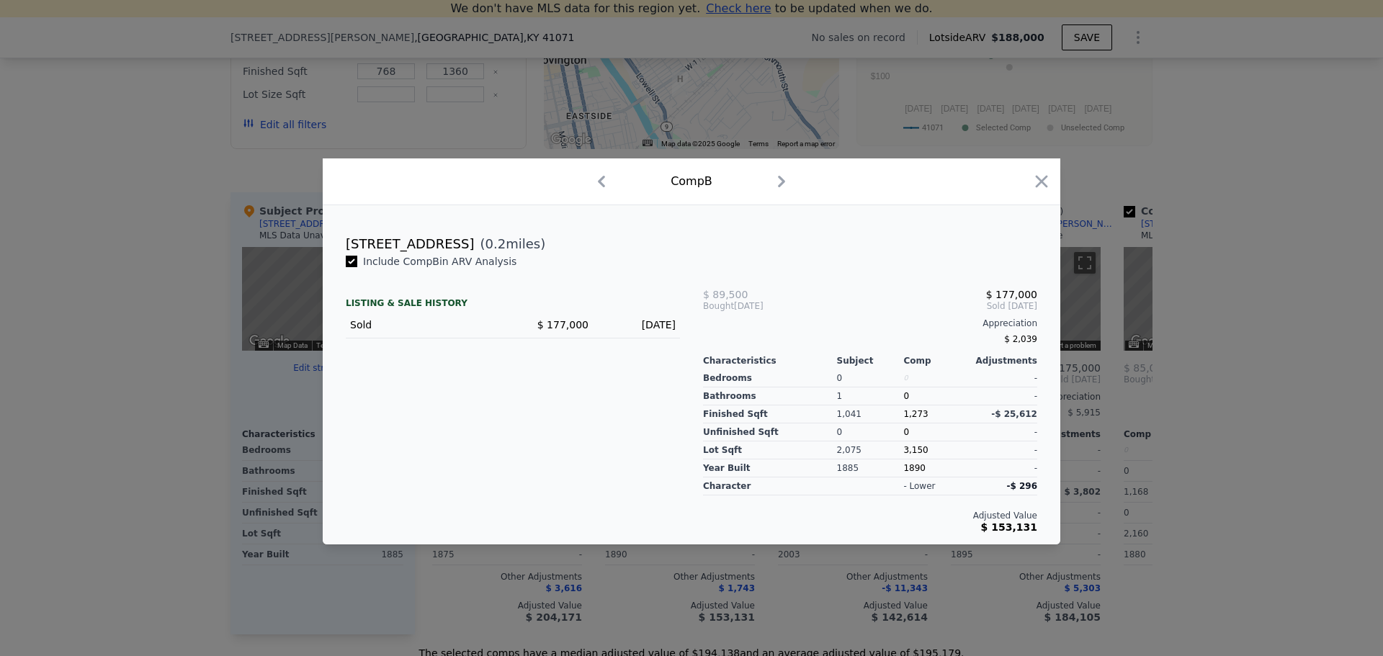 This screenshot has width=1383, height=656. I want to click on div: LISTING & SALE HISTORY, so click(513, 305).